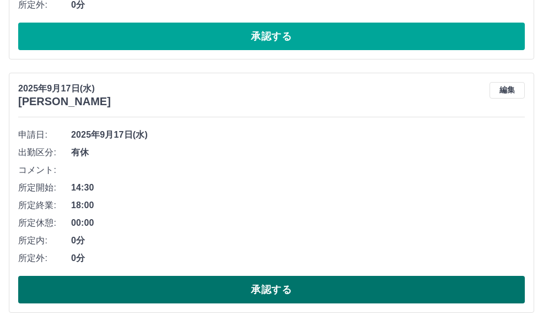 The height and width of the screenshot is (326, 543). I want to click on span: 18:00, so click(298, 206).